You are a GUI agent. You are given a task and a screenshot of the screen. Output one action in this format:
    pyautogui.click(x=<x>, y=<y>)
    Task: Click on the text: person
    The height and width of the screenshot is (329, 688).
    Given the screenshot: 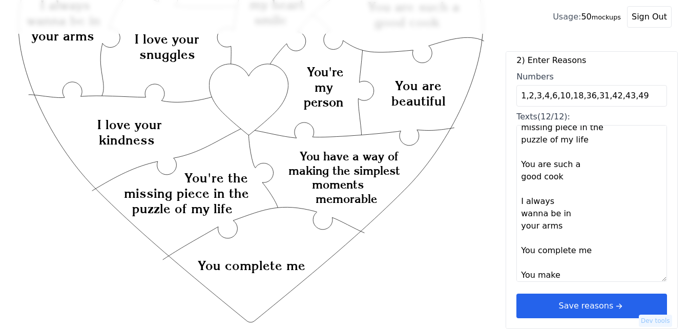 What is the action you would take?
    pyautogui.click(x=323, y=102)
    